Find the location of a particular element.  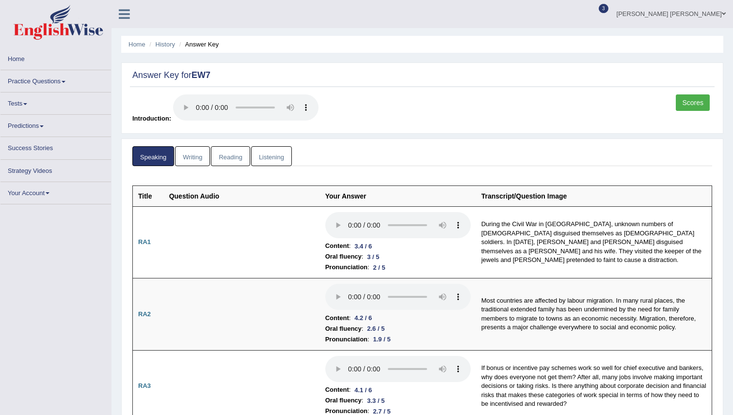

div: 3.4 / 6 is located at coordinates (363, 246).